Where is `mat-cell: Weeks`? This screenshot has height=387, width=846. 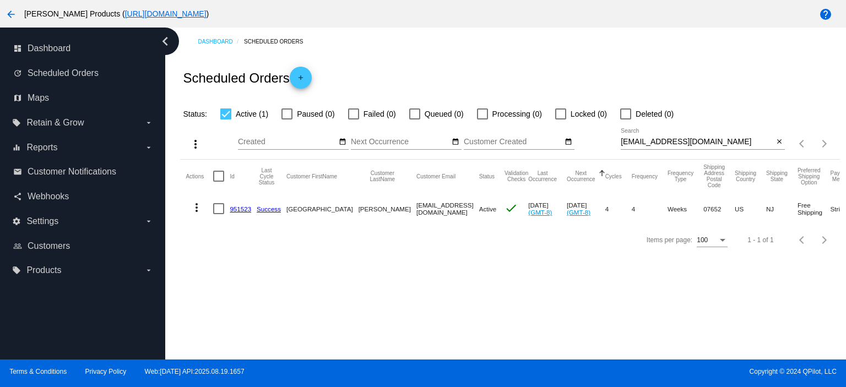 mat-cell: Weeks is located at coordinates (685, 209).